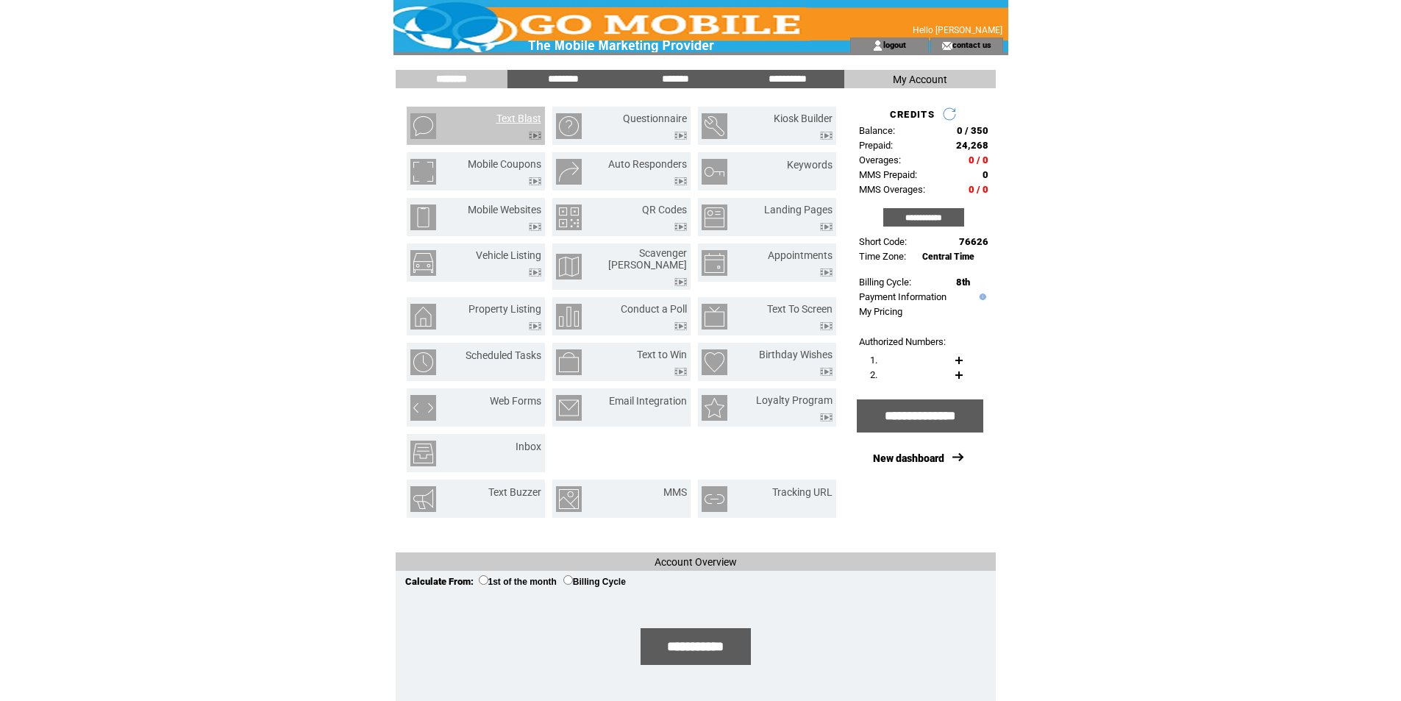 The height and width of the screenshot is (701, 1401). I want to click on a: MMS, so click(675, 492).